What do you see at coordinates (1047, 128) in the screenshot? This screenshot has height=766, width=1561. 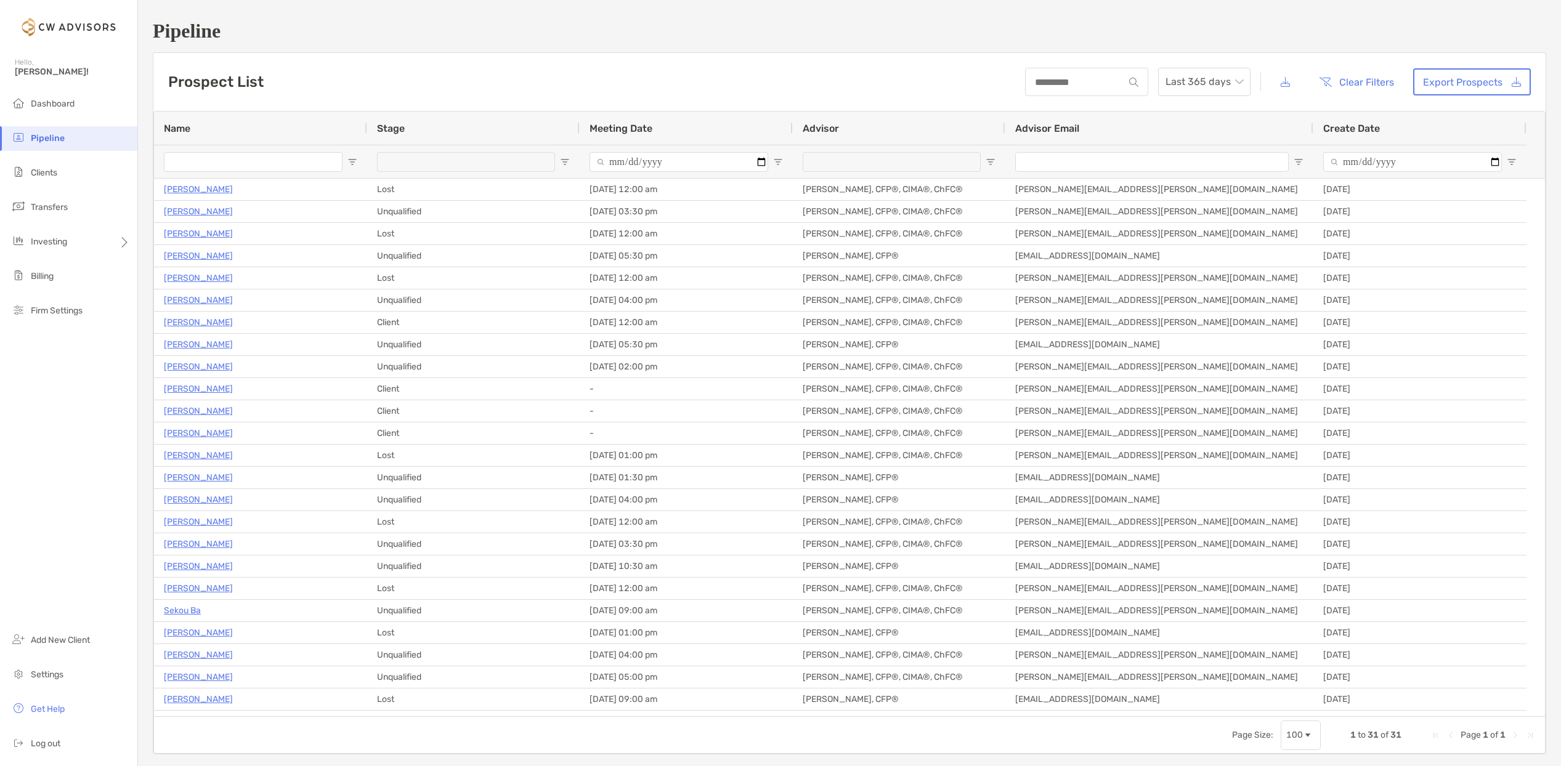 I see `span: Advisor Email` at bounding box center [1047, 128].